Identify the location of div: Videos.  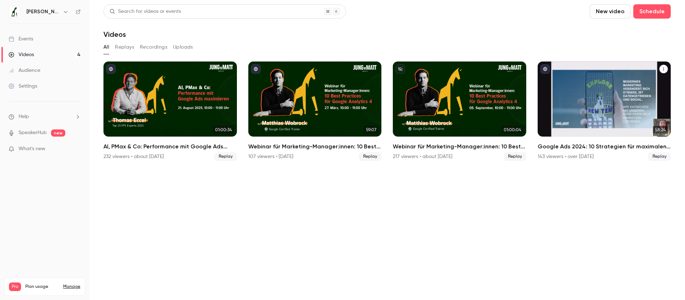
(21, 55).